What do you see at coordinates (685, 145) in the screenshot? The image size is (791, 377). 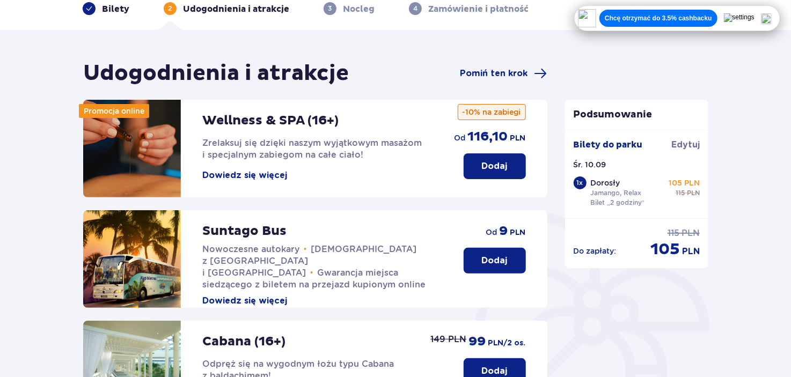 I see `a: Edytuj` at bounding box center [685, 145].